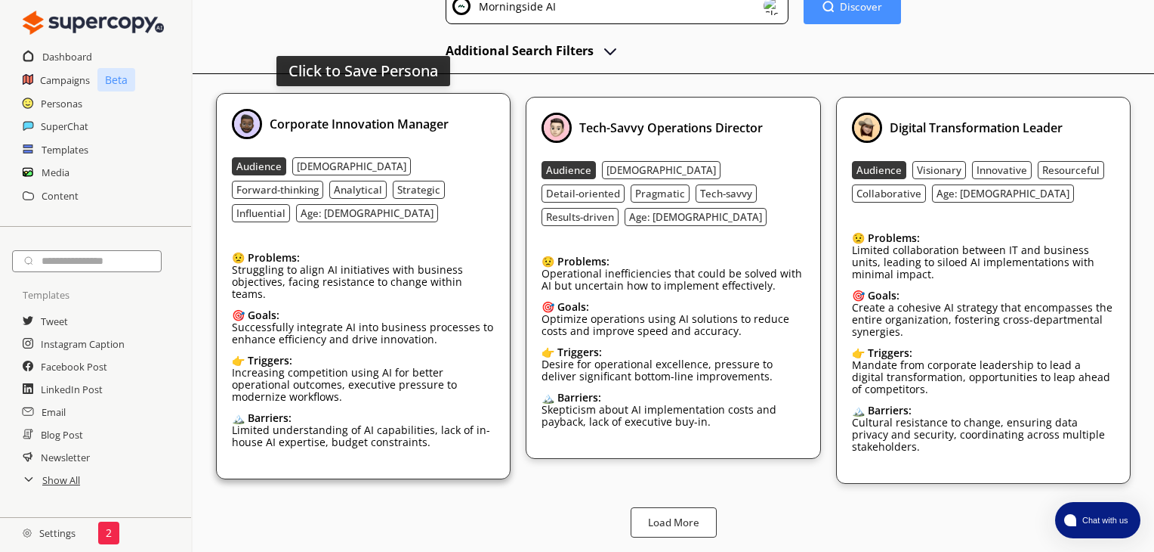  I want to click on a: SuperChat, so click(64, 126).